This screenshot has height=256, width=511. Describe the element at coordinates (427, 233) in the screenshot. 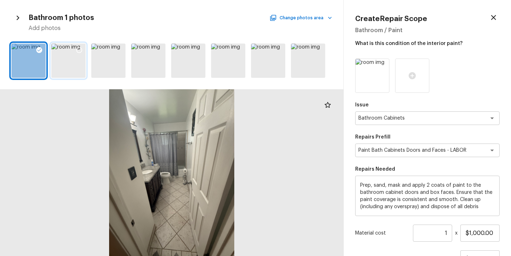

I see `div: x` at that location.